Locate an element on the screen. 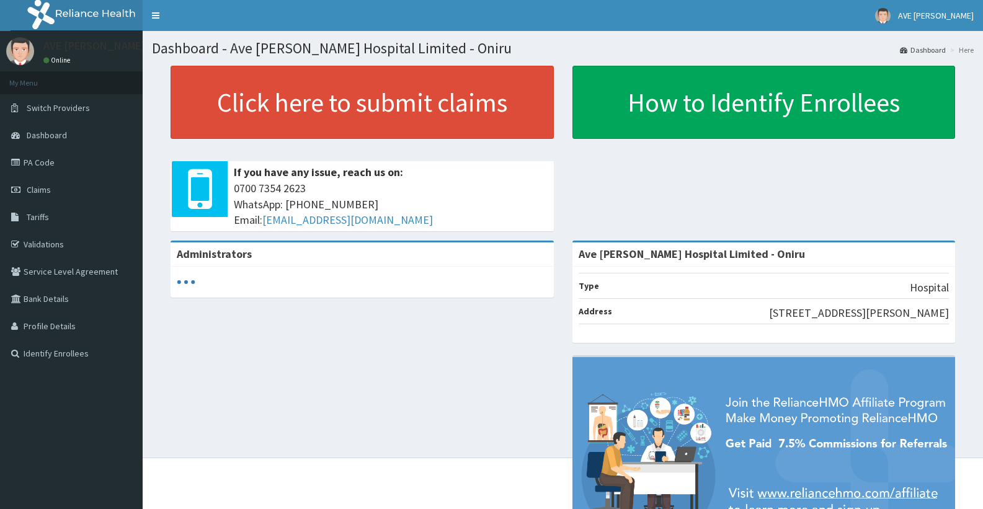  p: Hospital is located at coordinates (929, 288).